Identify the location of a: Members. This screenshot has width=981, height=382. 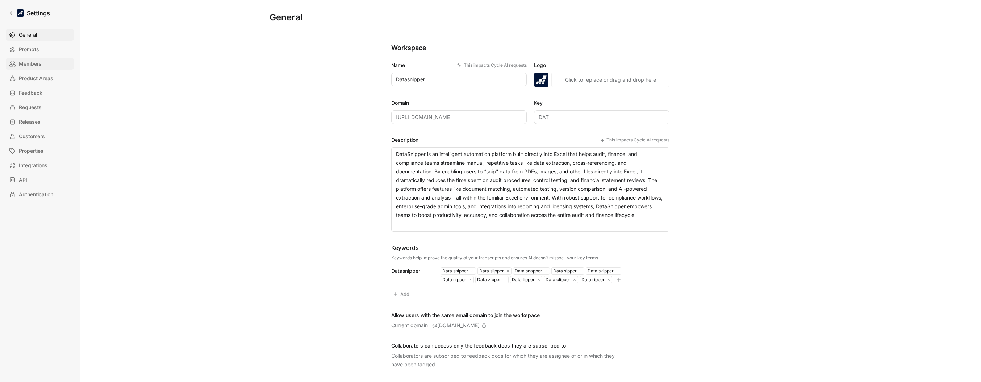
(40, 64).